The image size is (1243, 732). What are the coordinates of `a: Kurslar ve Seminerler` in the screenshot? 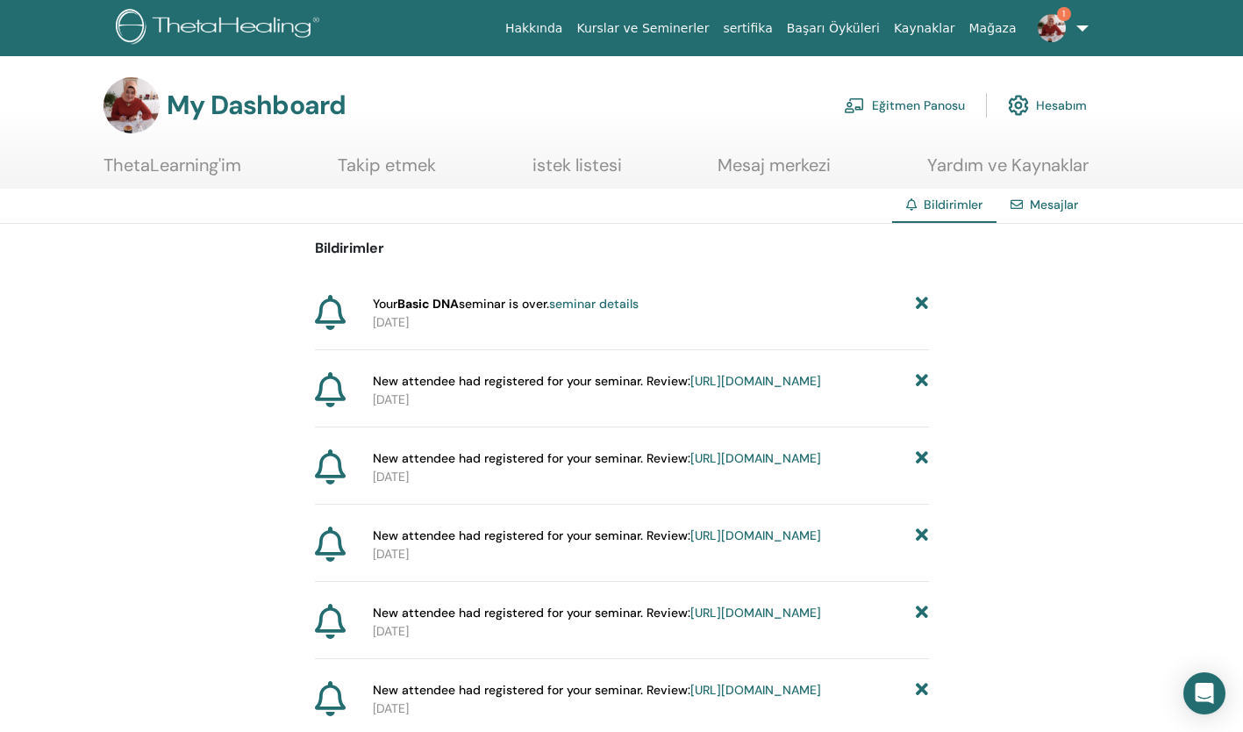 It's located at (642, 28).